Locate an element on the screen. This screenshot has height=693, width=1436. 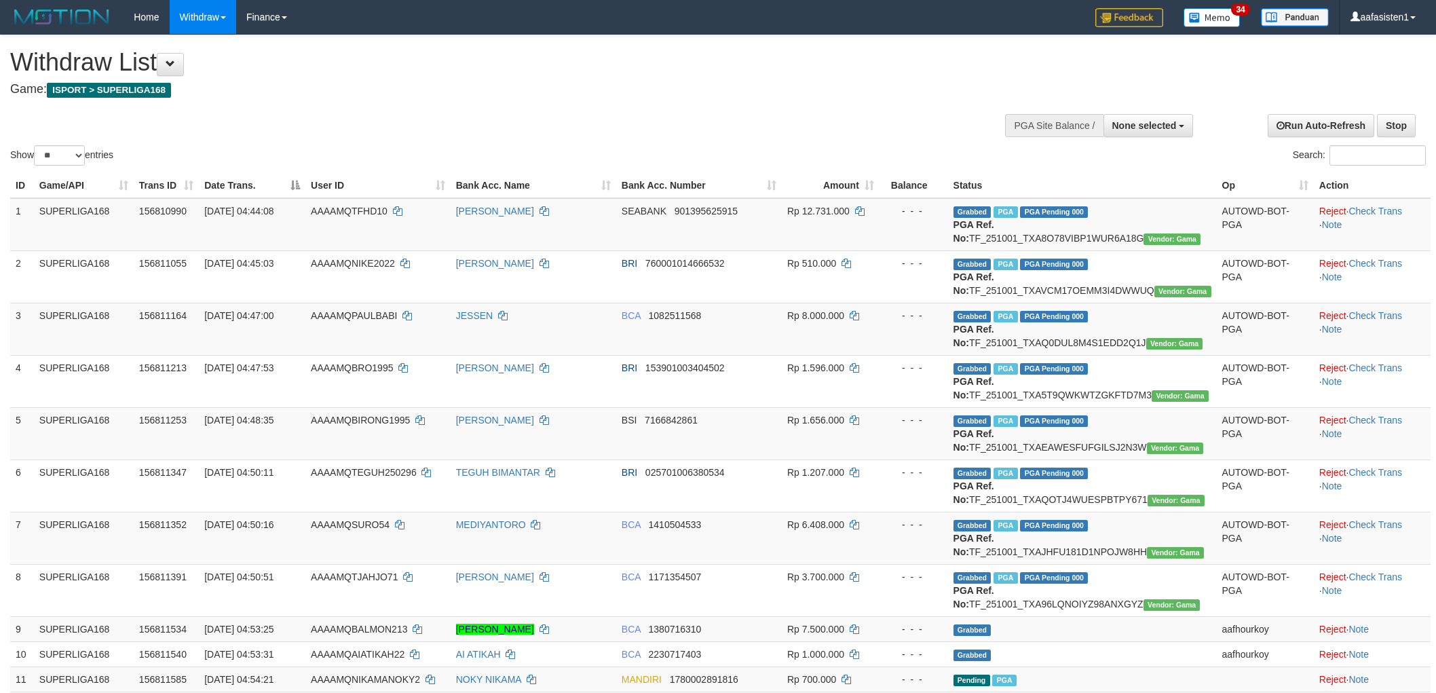
td: 1 is located at coordinates (22, 225).